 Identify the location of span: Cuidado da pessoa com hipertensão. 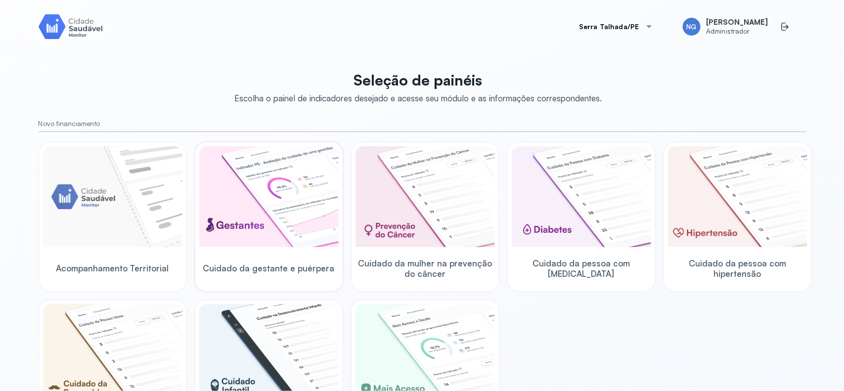
(737, 268).